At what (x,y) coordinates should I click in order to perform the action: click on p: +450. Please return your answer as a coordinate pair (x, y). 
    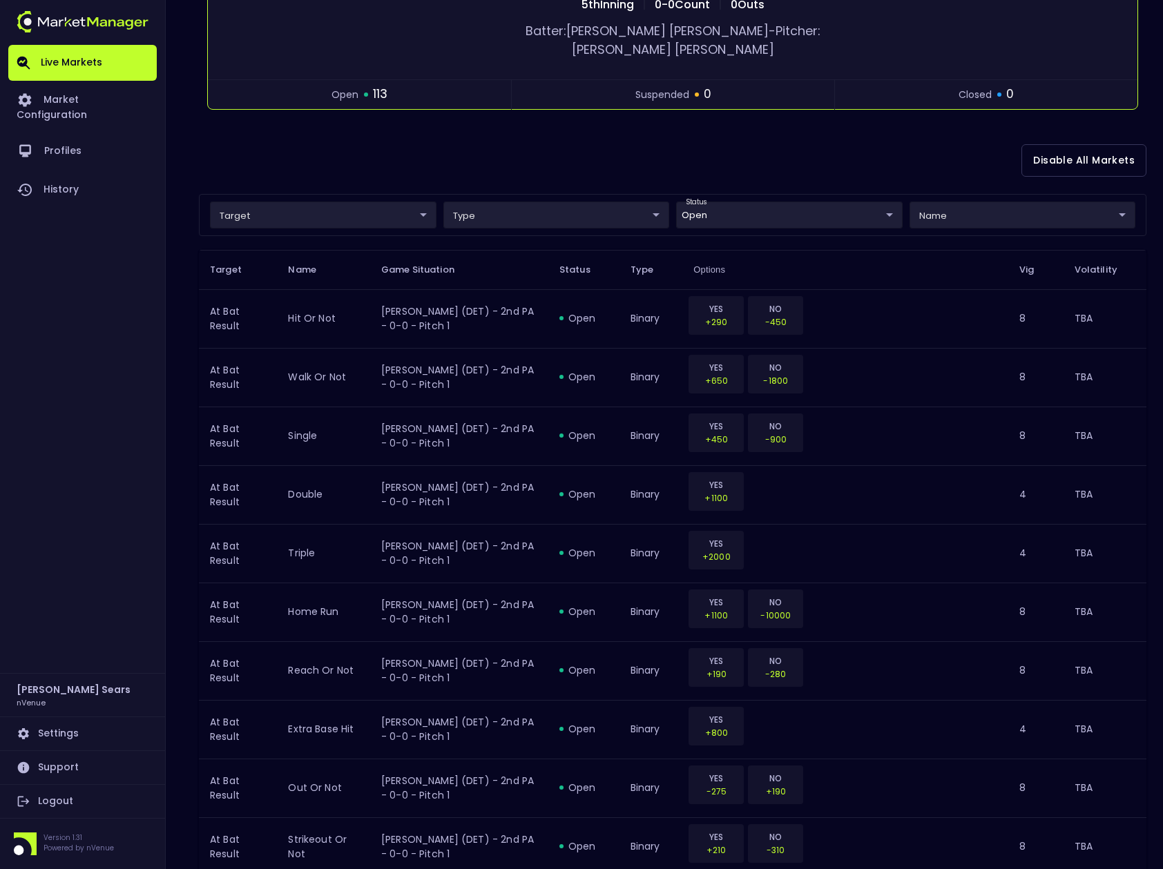
    Looking at the image, I should click on (716, 439).